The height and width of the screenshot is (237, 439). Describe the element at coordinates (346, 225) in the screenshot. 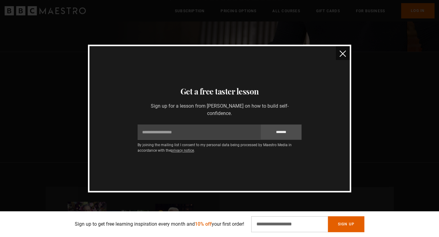

I see `button: Sign Up` at that location.